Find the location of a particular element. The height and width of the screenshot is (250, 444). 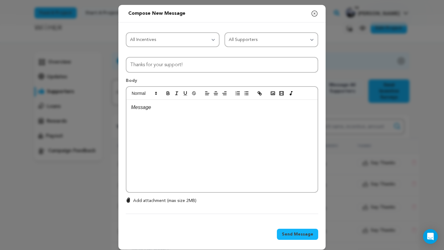

button: Send Message is located at coordinates (298, 235).